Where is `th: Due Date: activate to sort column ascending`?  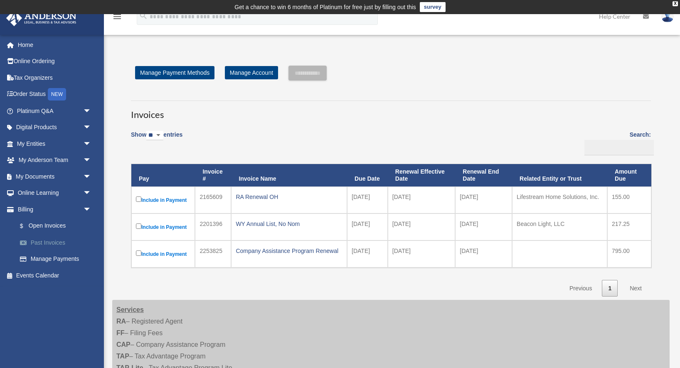 th: Due Date: activate to sort column ascending is located at coordinates (367, 175).